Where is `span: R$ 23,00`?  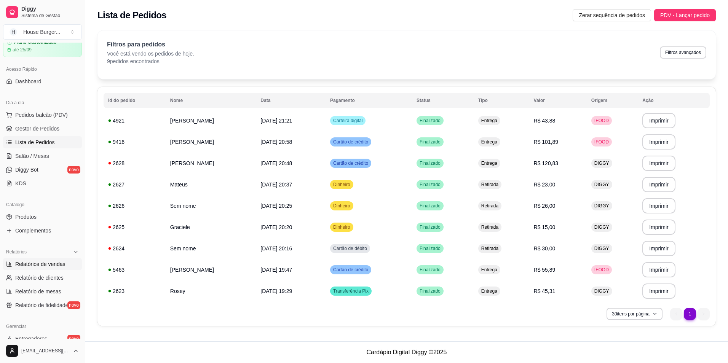 span: R$ 23,00 is located at coordinates (544, 185).